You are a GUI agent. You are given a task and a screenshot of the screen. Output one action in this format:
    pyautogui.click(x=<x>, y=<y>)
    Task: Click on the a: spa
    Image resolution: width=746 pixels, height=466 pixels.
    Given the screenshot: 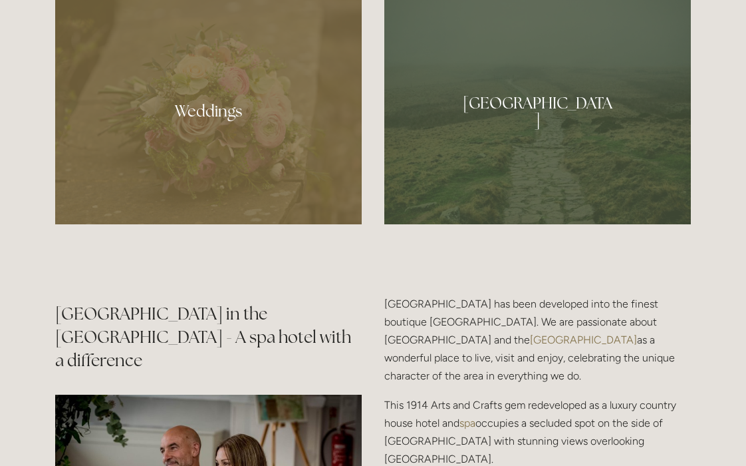 What is the action you would take?
    pyautogui.click(x=468, y=422)
    